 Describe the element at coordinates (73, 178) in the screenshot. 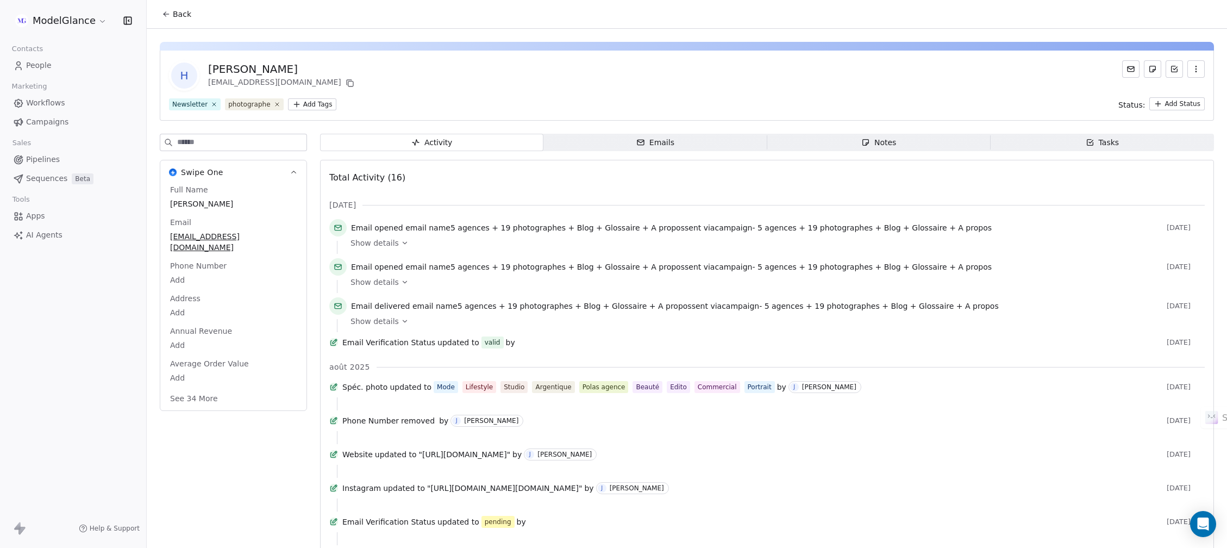

I see `a: SequencesBeta` at that location.